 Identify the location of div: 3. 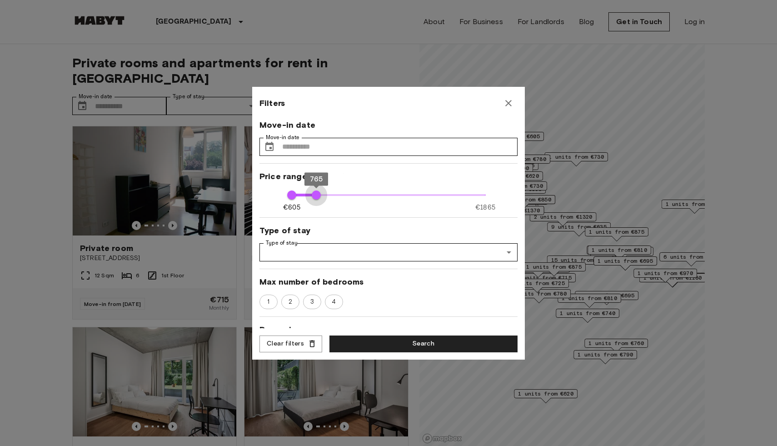
(312, 302).